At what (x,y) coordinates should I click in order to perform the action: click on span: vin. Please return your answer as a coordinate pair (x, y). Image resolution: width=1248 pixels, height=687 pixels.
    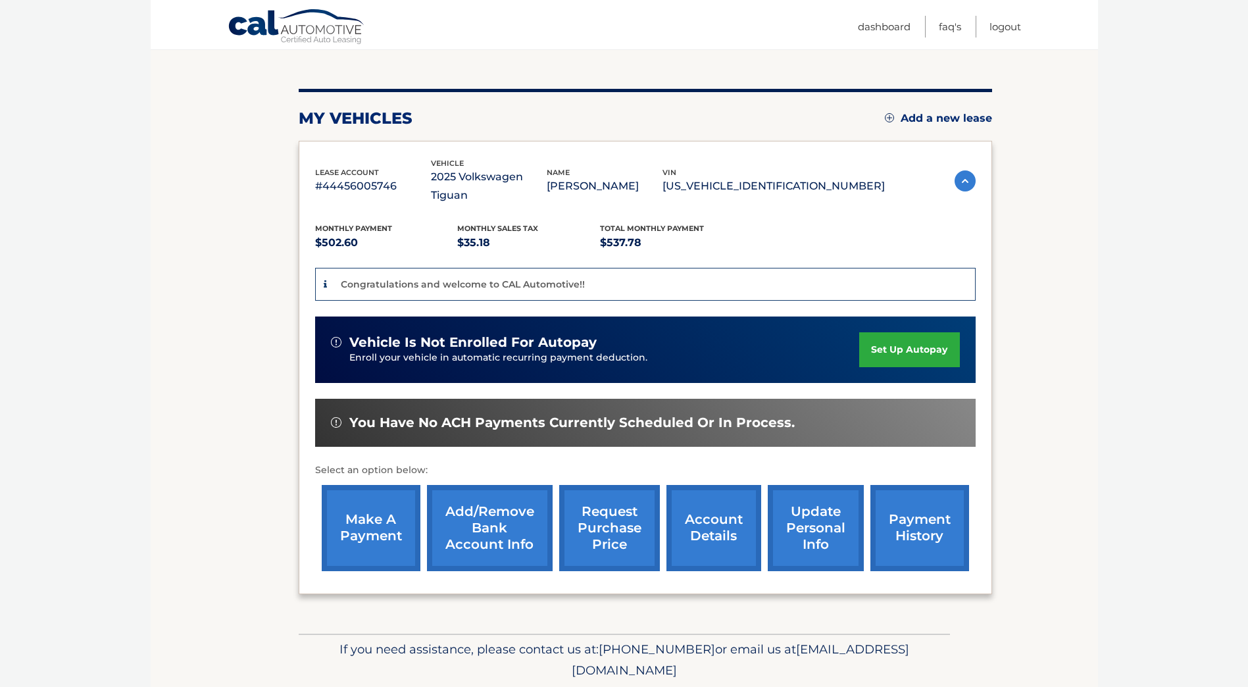
    Looking at the image, I should click on (669, 172).